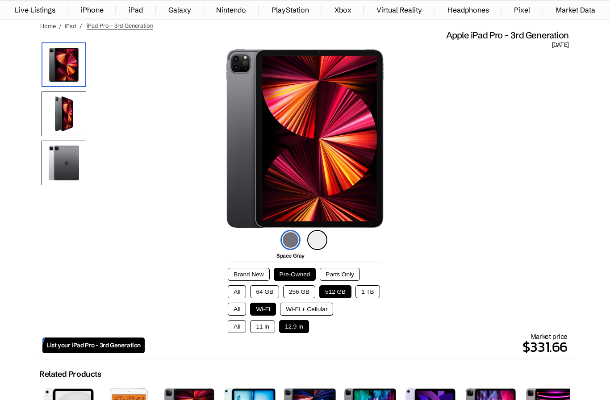 The height and width of the screenshot is (400, 610). I want to click on a: List your iPad Pro - 3rd Generation, so click(93, 345).